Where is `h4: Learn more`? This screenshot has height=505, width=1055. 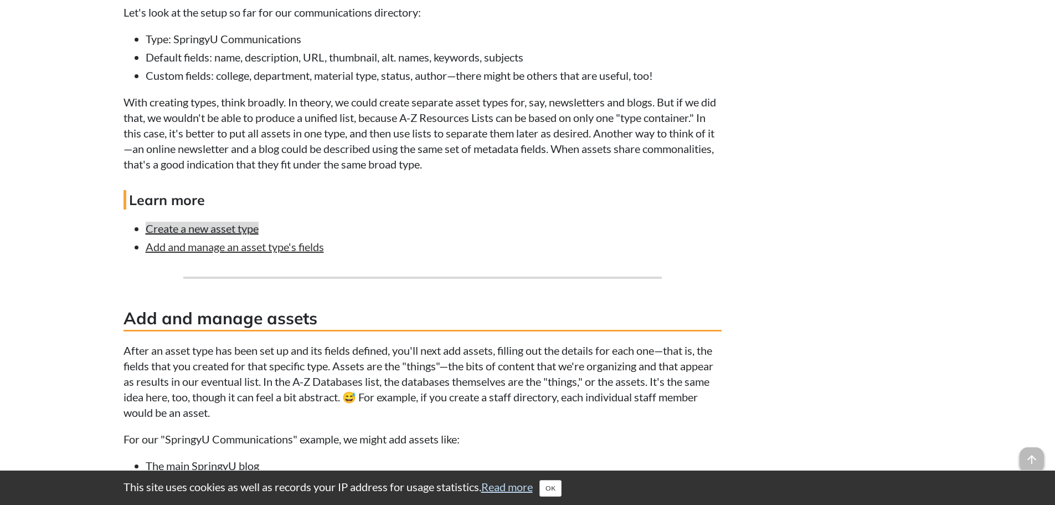 h4: Learn more is located at coordinates (423, 199).